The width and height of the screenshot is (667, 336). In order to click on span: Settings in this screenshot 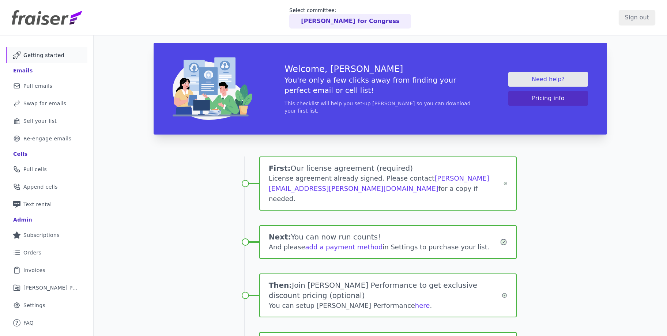, I will do `click(34, 305)`.